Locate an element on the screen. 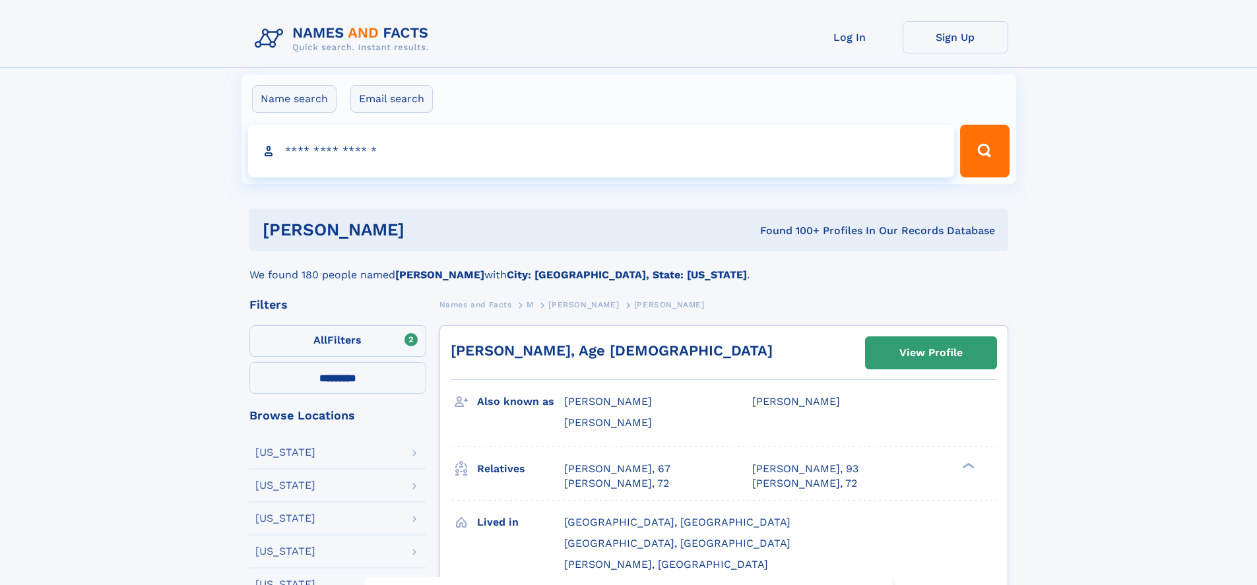 The height and width of the screenshot is (585, 1257). div: Browse Locations is located at coordinates (338, 416).